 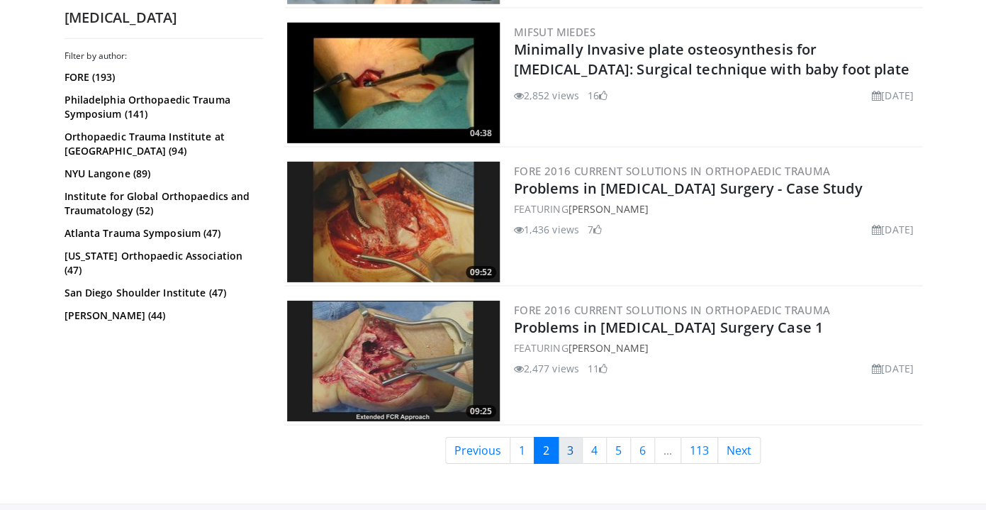 I want to click on a: Next, so click(x=739, y=450).